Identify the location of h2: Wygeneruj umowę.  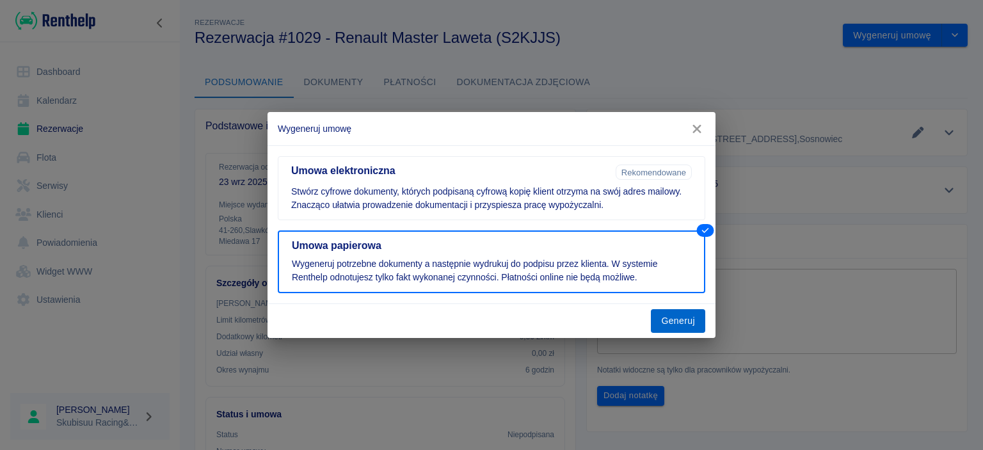
(492, 129).